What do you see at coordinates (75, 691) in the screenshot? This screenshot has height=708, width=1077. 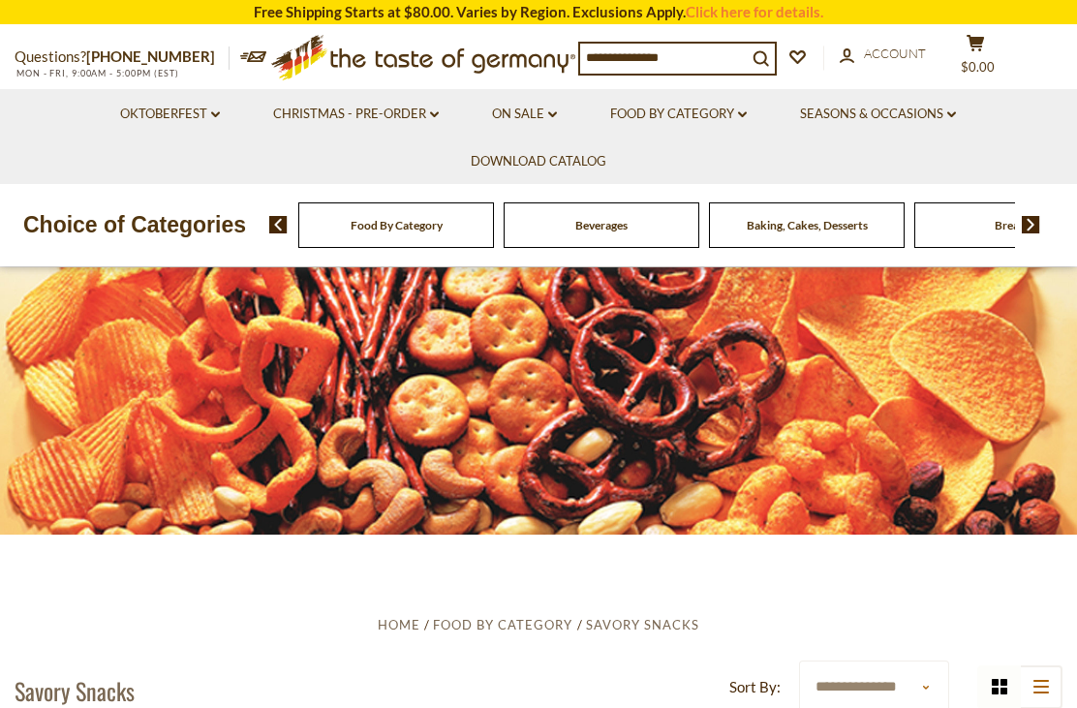 I see `h1: Savory Snacks` at bounding box center [75, 691].